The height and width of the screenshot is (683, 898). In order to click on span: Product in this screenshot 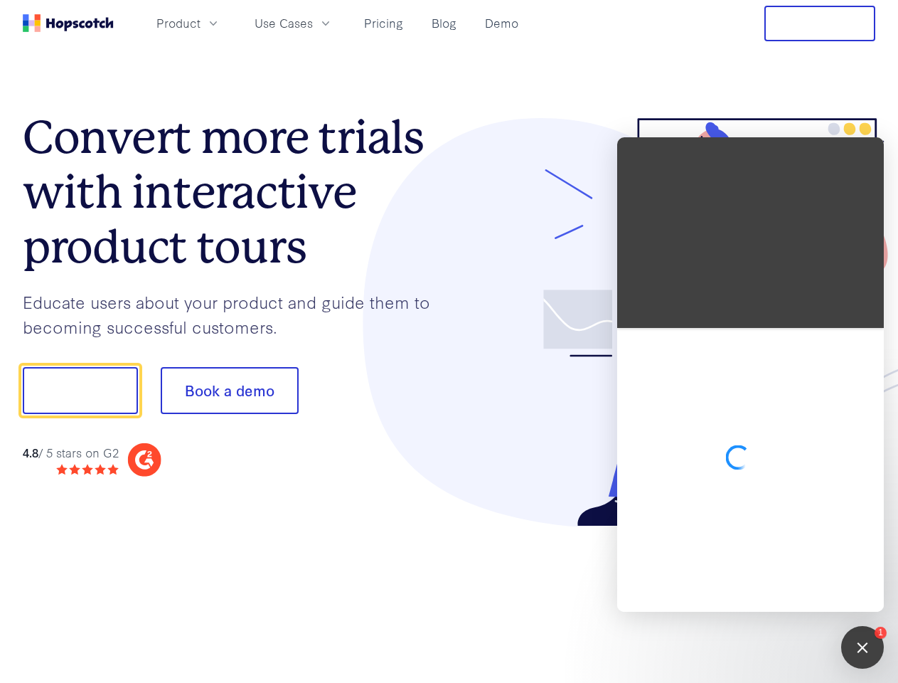, I will do `click(178, 23)`.